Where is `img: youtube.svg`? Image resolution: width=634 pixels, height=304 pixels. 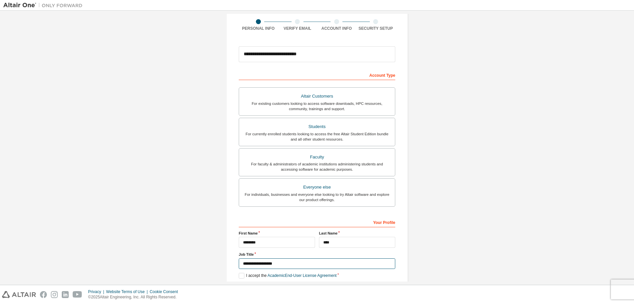 img: youtube.svg is located at coordinates (77, 294).